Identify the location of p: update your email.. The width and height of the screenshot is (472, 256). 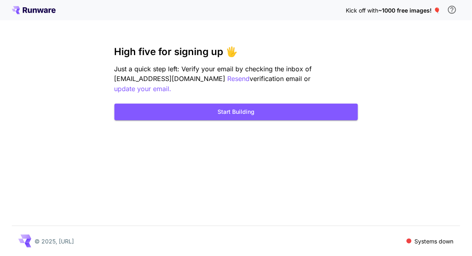
(143, 89).